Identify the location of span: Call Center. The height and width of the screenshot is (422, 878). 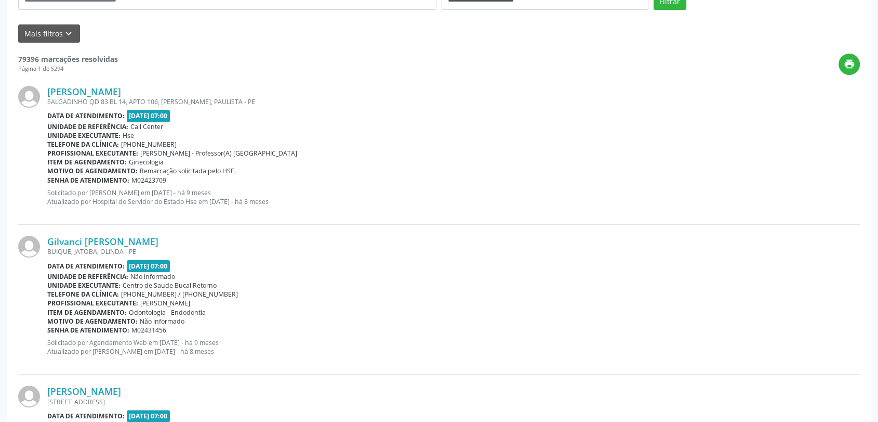
(147, 126).